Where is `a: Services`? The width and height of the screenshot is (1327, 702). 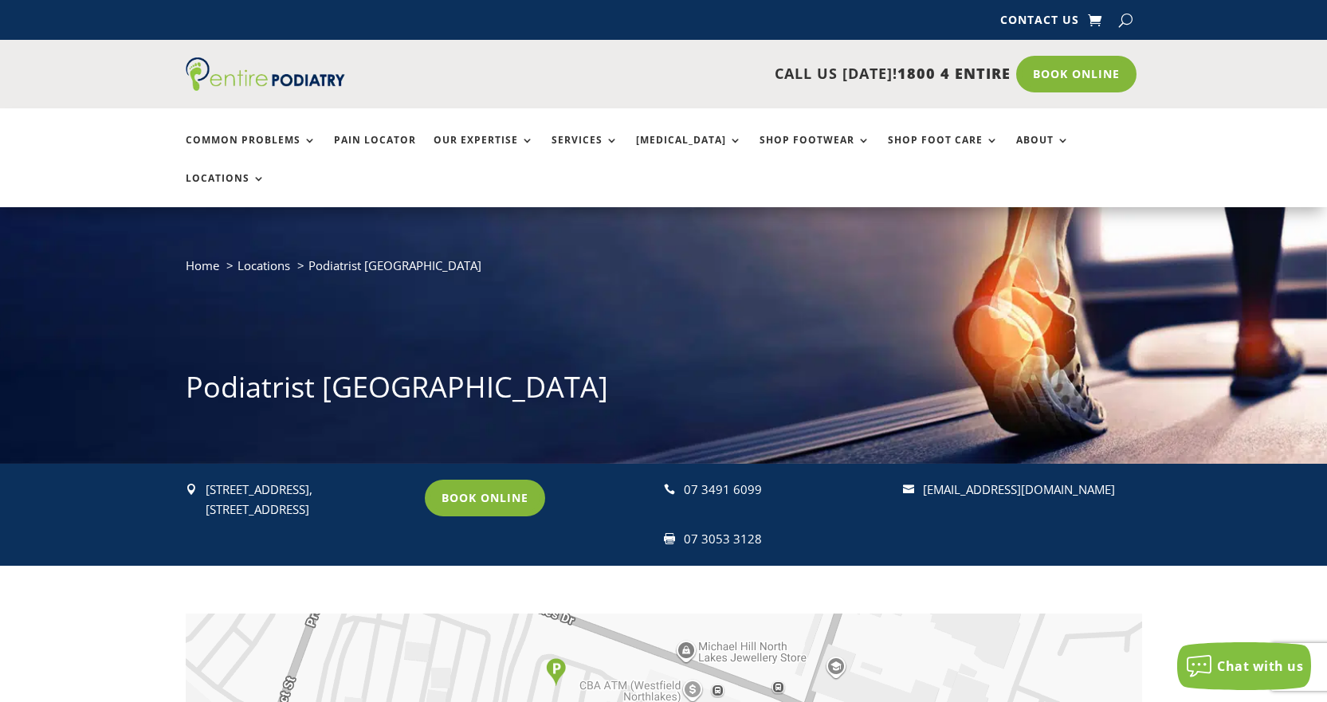 a: Services is located at coordinates (585, 151).